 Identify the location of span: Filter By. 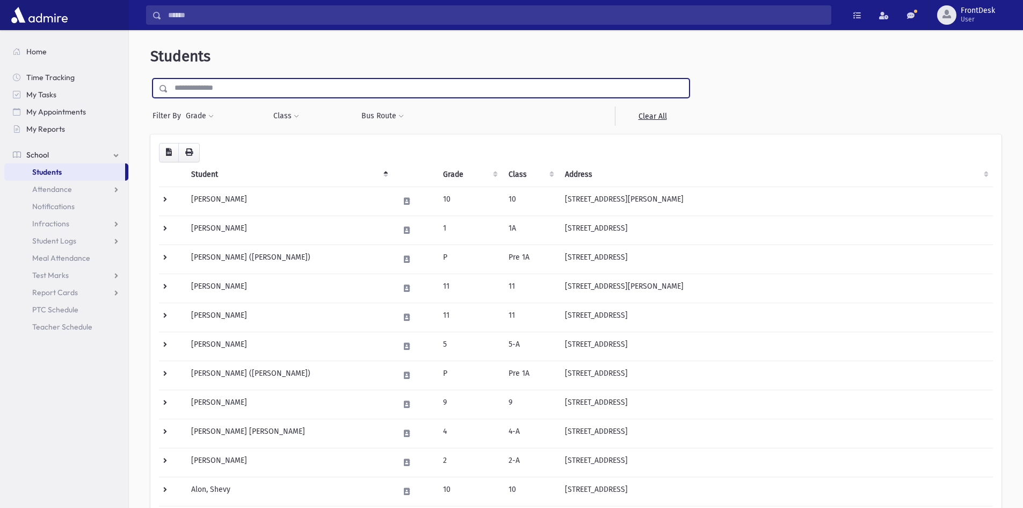
(169, 115).